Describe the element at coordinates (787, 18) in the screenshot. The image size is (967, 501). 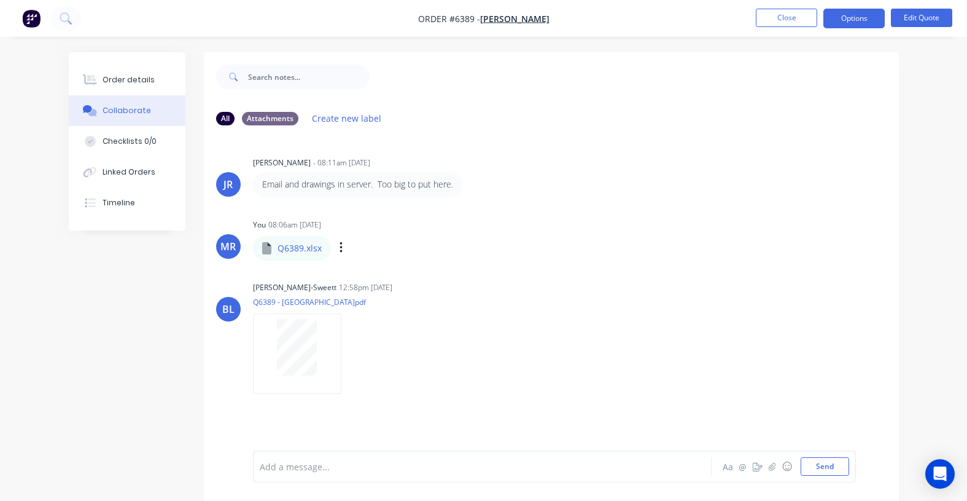
I see `button: Close` at that location.